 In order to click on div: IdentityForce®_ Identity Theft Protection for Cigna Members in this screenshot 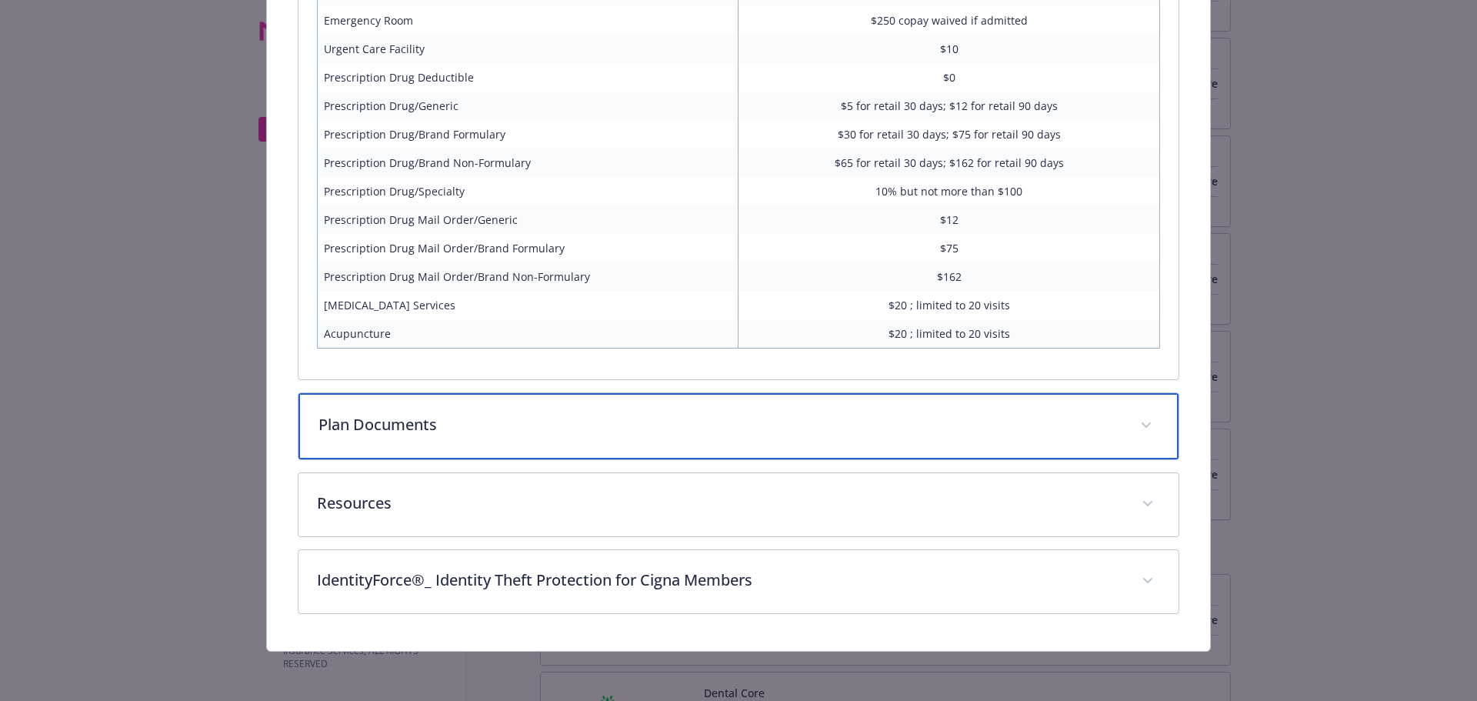, I will do `click(738, 582)`.